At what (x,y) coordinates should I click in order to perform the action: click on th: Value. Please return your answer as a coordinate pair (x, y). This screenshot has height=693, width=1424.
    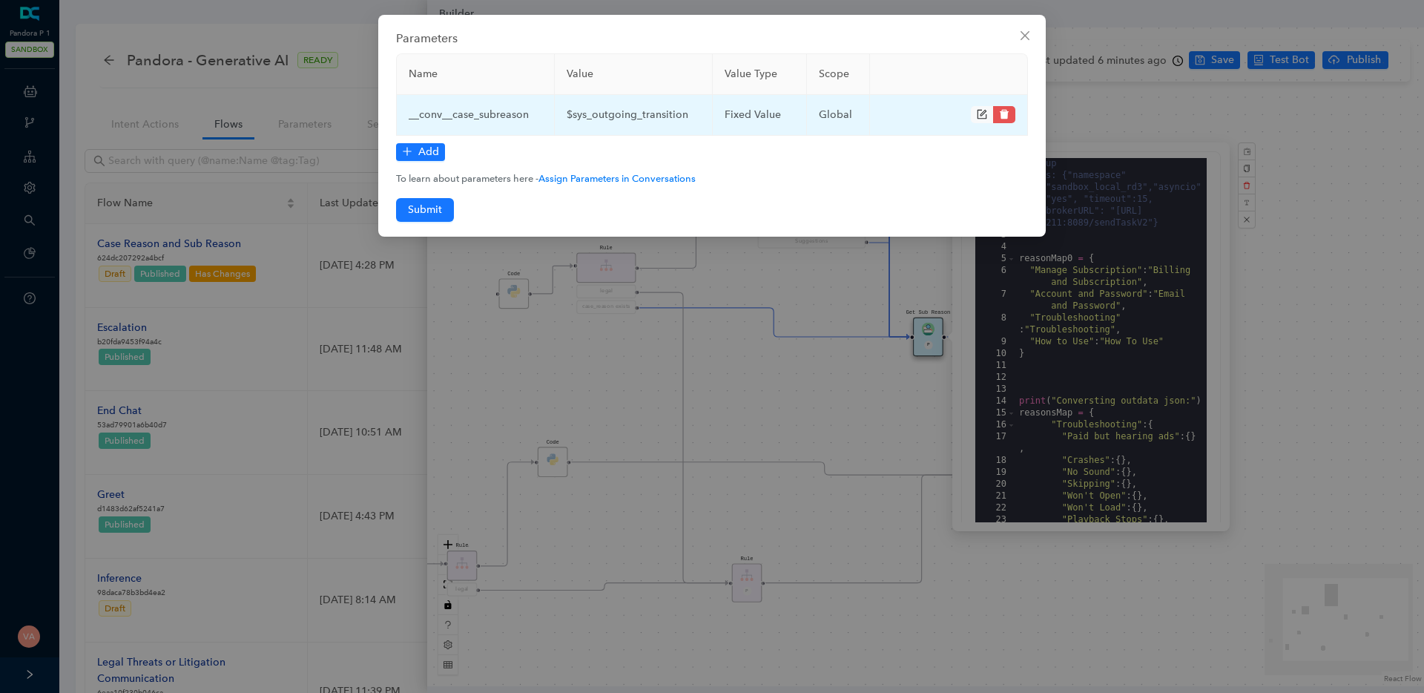
    Looking at the image, I should click on (634, 74).